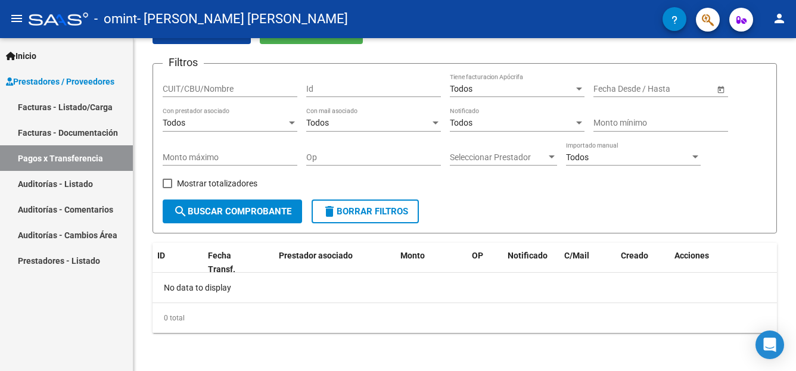  Describe the element at coordinates (232, 212) in the screenshot. I see `span: Buscar Comprobante` at that location.